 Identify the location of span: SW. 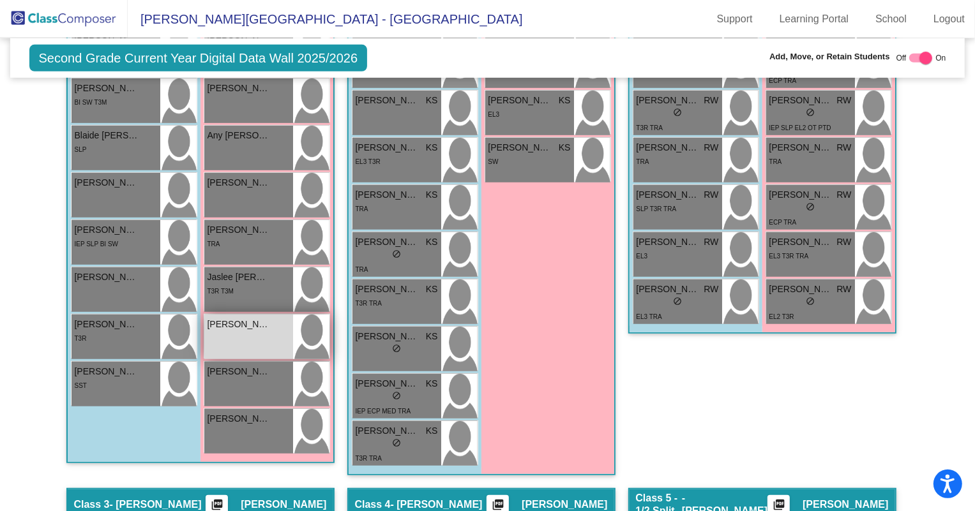
(493, 161).